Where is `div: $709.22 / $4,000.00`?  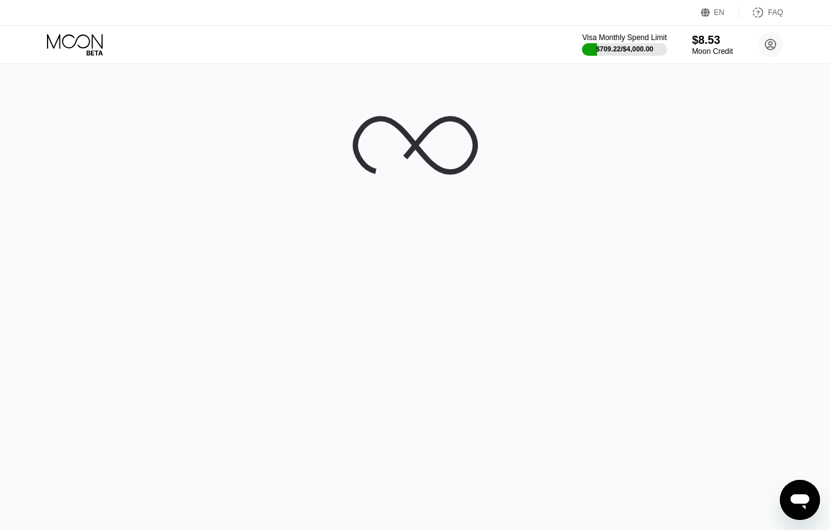 div: $709.22 / $4,000.00 is located at coordinates (625, 49).